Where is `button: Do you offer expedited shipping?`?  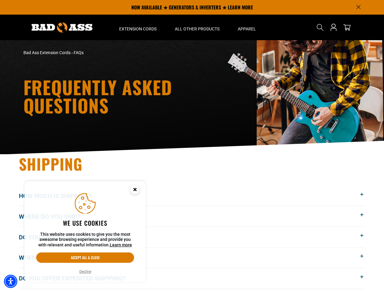 button: Do you offer expedited shipping? is located at coordinates (192, 278).